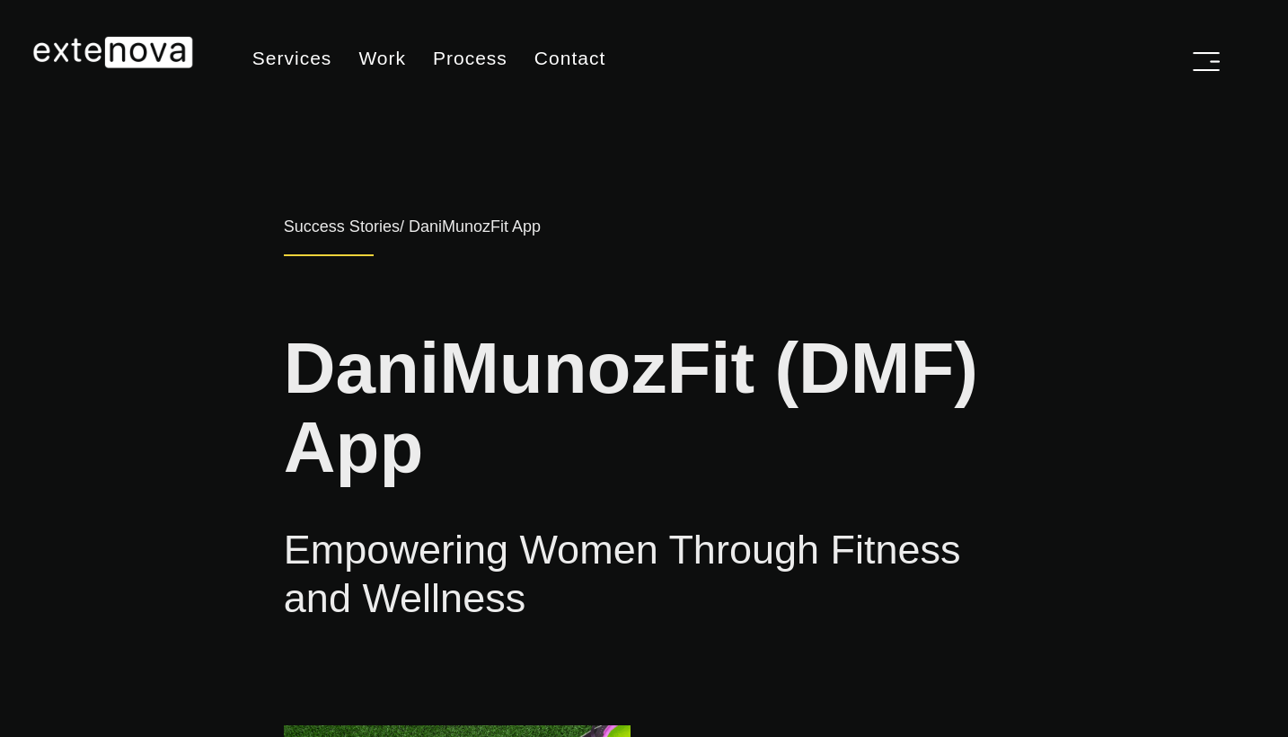  I want to click on h2: Empowering Women Through Fitness and Wellness, so click(644, 563).